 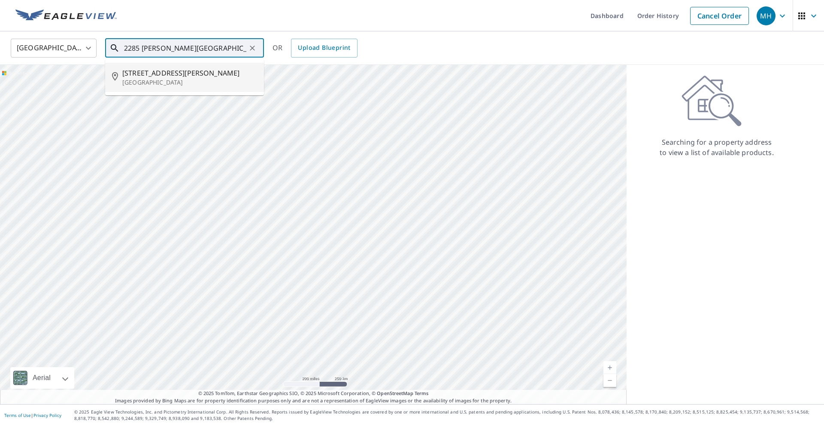 What do you see at coordinates (766, 16) in the screenshot?
I see `div: MH` at bounding box center [766, 16].